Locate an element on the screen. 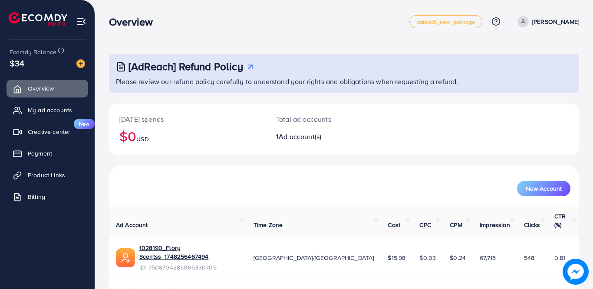 Image resolution: width=593 pixels, height=289 pixels. p: Please review our refund policy carefully to understand your rights and obligations when requesti... is located at coordinates (345, 82).